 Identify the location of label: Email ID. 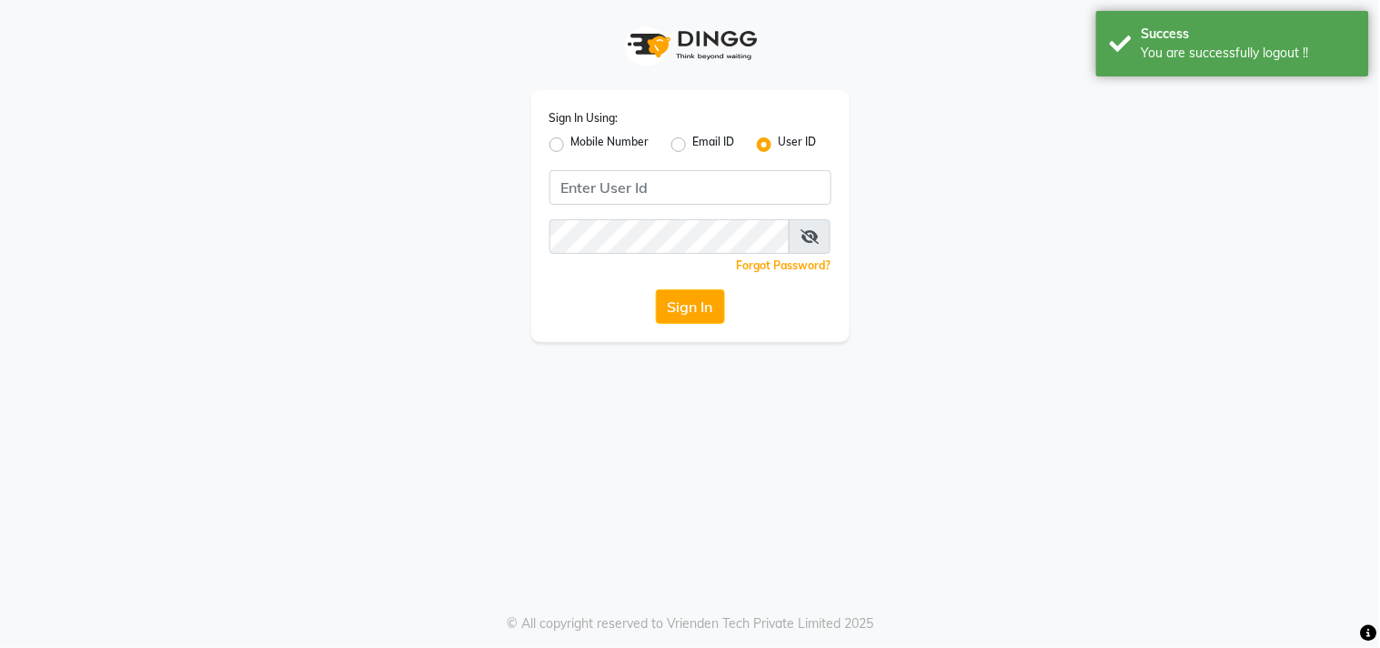
(714, 145).